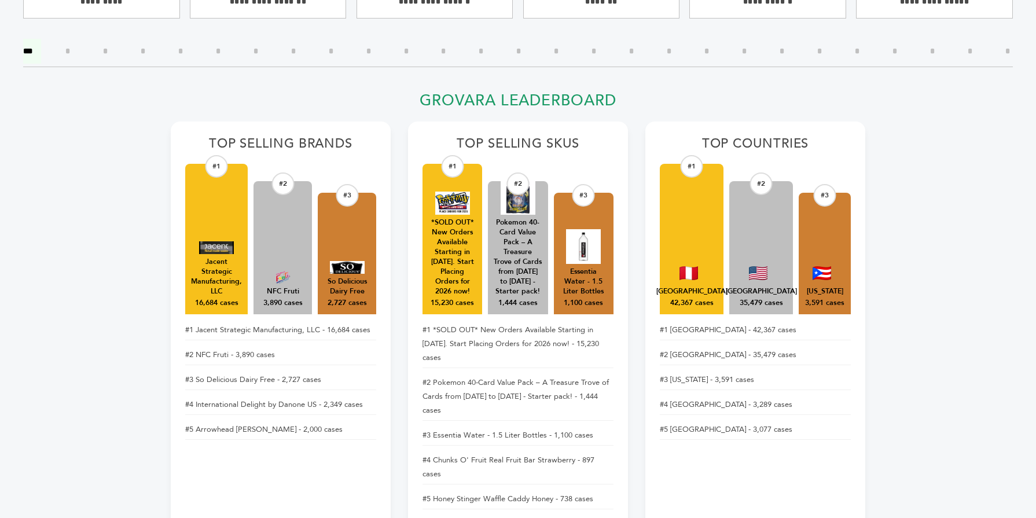  What do you see at coordinates (583, 281) in the screenshot?
I see `div: Essentia Water - 1.5 Liter Bottles` at bounding box center [583, 281].